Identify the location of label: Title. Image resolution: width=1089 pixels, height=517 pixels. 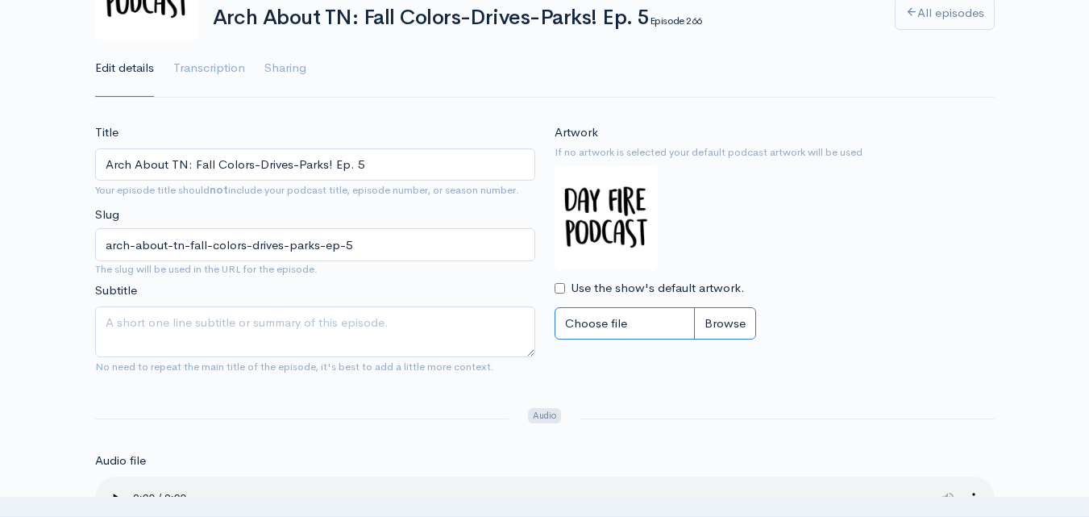
(106, 132).